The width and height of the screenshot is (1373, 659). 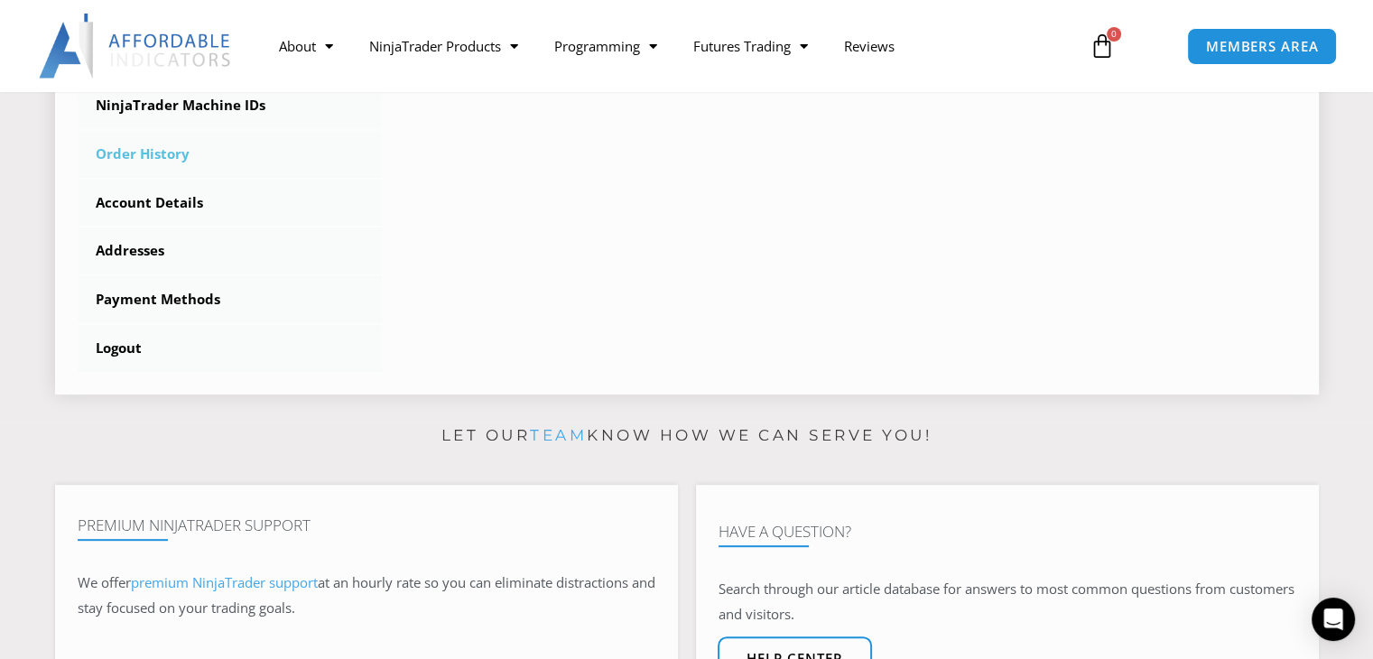 I want to click on span: 0, so click(x=1114, y=34).